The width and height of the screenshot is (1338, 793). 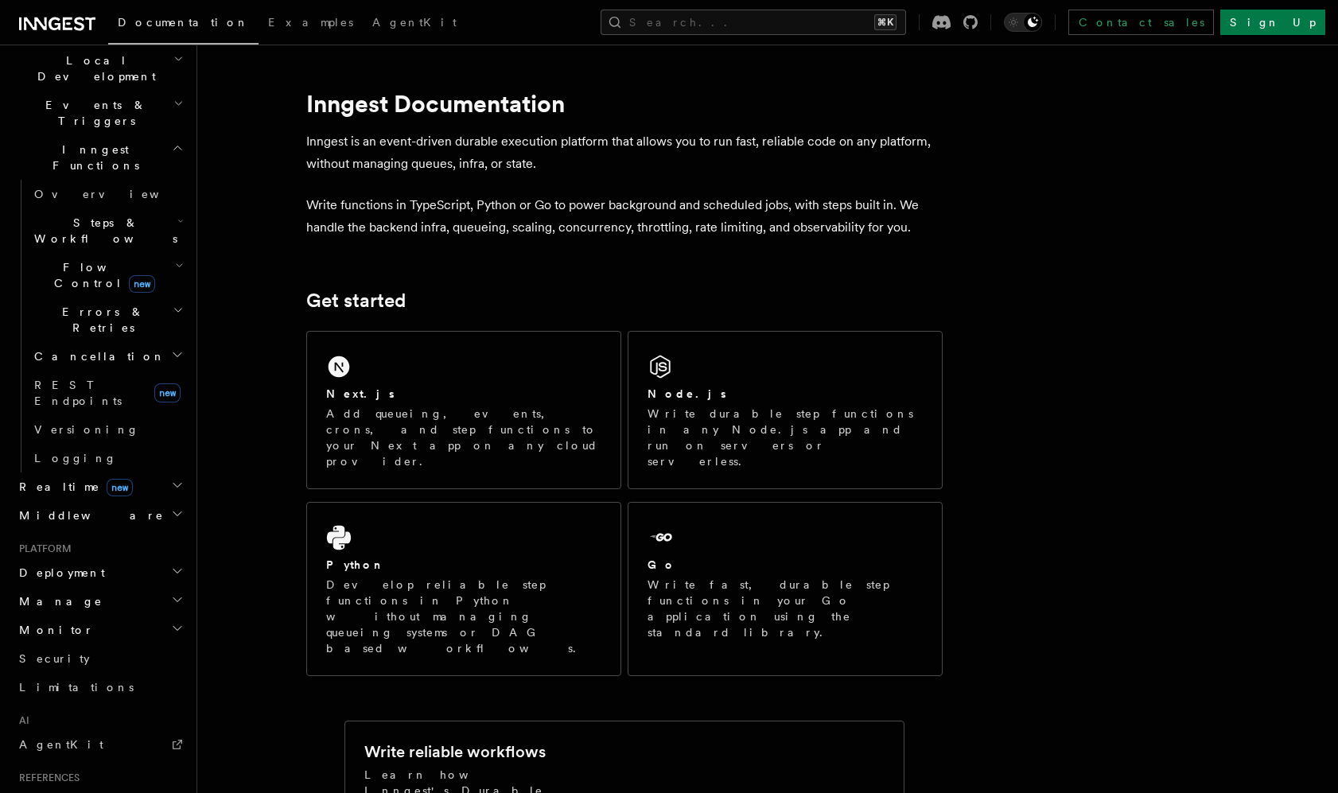 What do you see at coordinates (464, 589) in the screenshot?
I see `a: PythonDevelop reliable step functions in Python without managing queueing systems or DAG based wo...` at bounding box center [464, 589].